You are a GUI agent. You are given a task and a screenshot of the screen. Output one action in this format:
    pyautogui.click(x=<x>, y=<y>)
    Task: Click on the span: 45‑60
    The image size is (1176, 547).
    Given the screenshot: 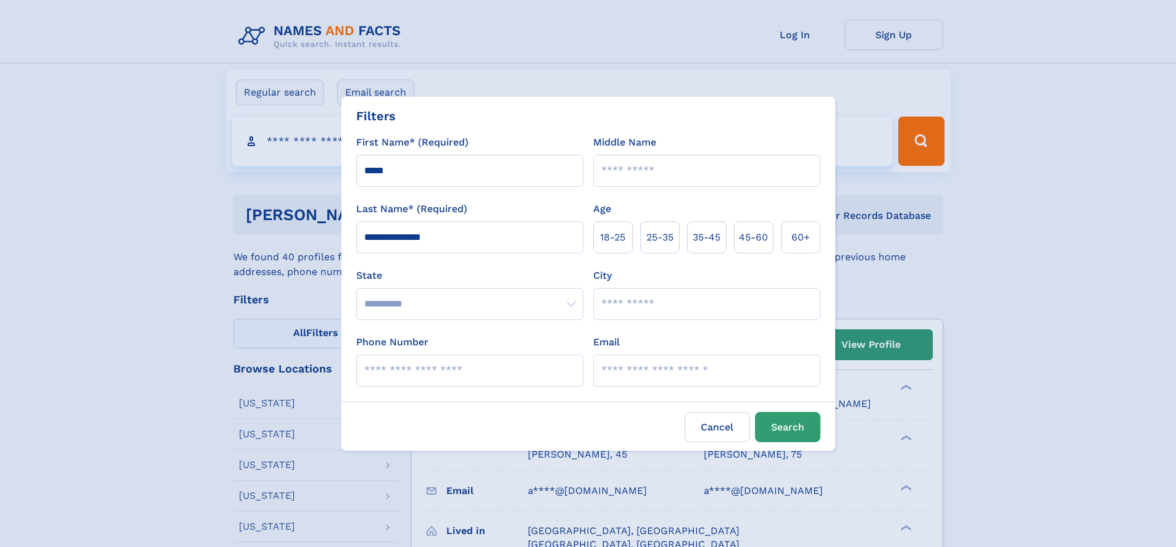 What is the action you would take?
    pyautogui.click(x=753, y=238)
    